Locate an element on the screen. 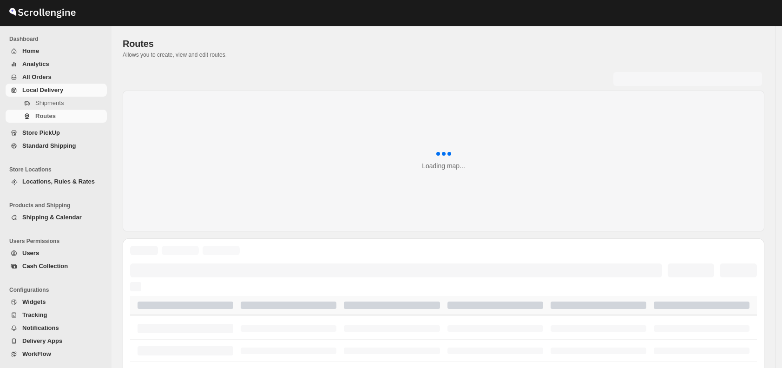 The width and height of the screenshot is (782, 368). button: Widgets is located at coordinates (56, 302).